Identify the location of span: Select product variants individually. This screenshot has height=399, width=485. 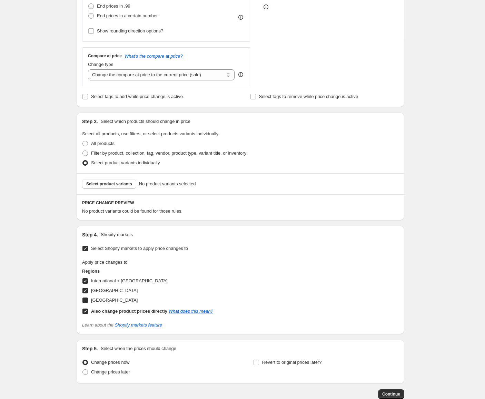
(125, 163).